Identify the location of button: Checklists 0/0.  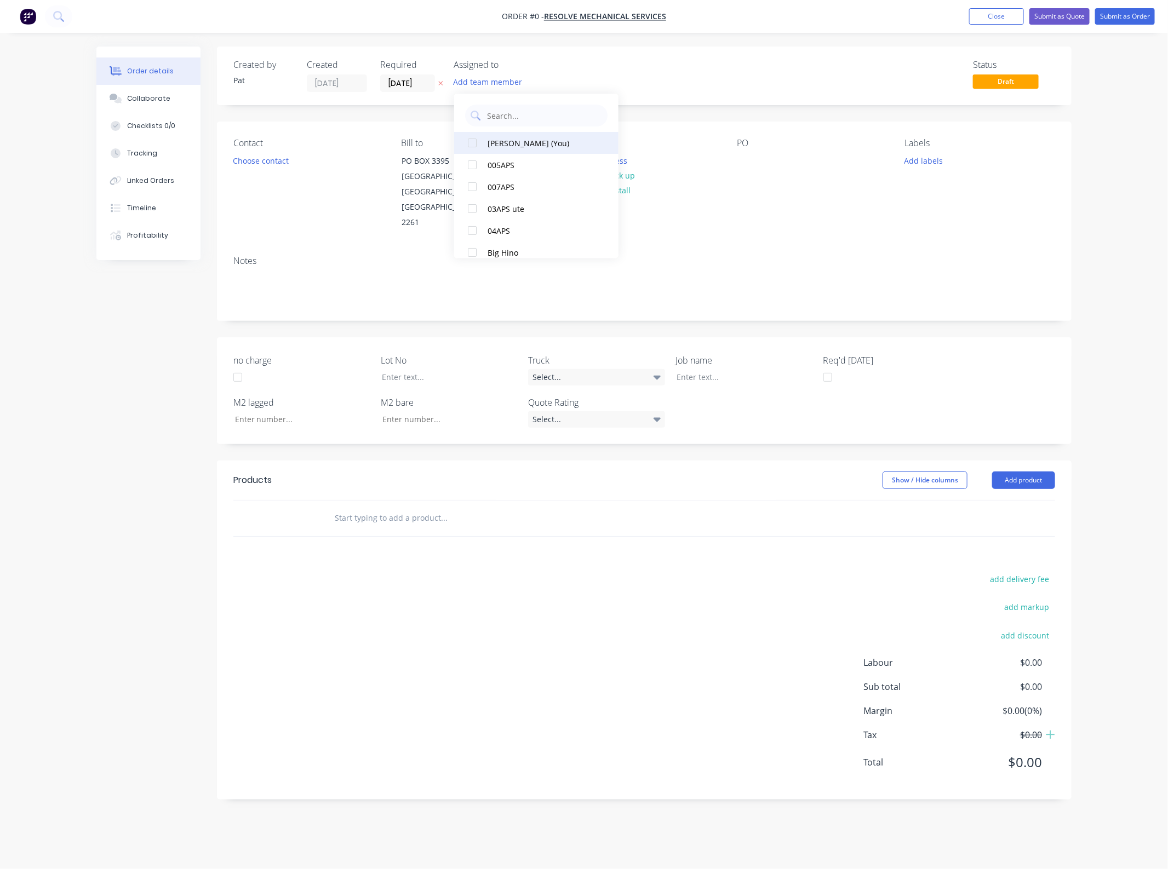
(148, 126).